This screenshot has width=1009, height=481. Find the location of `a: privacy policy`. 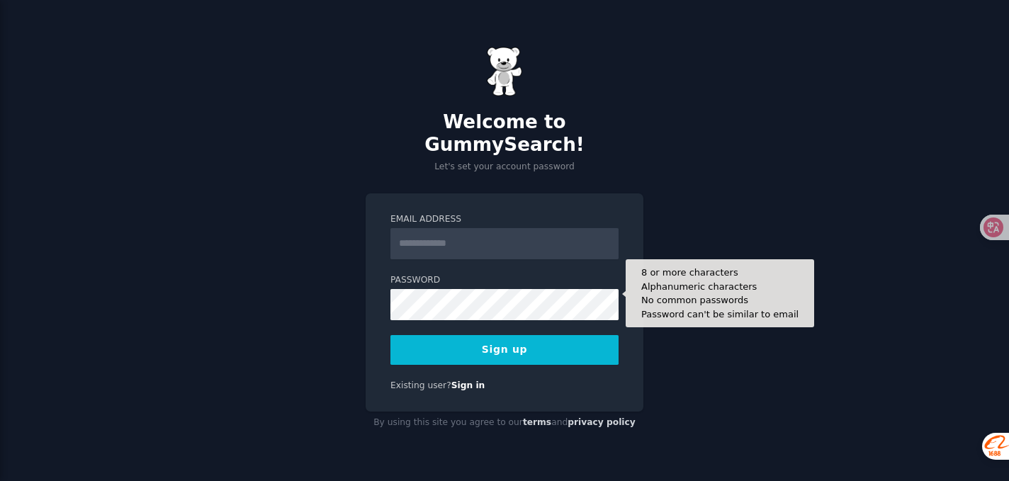

a: privacy policy is located at coordinates (601, 422).